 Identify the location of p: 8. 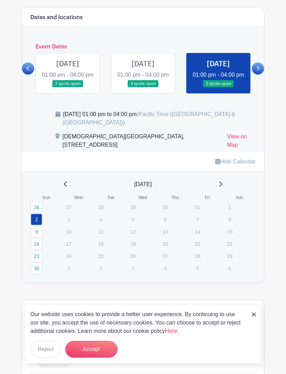
(229, 219).